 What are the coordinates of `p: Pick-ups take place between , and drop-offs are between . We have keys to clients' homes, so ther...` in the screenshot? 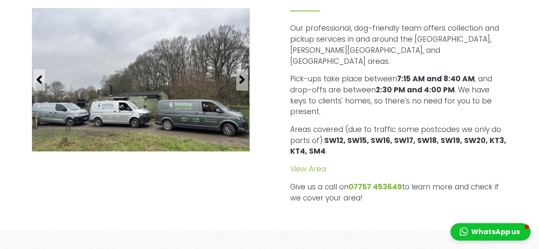 It's located at (398, 95).